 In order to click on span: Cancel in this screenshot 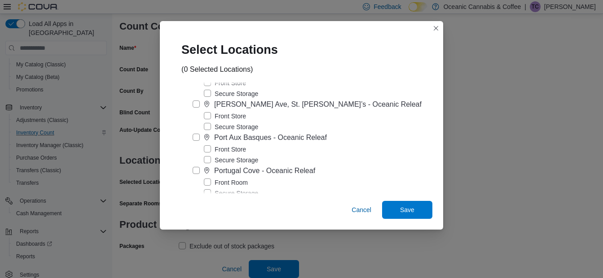, I will do `click(361, 210)`.